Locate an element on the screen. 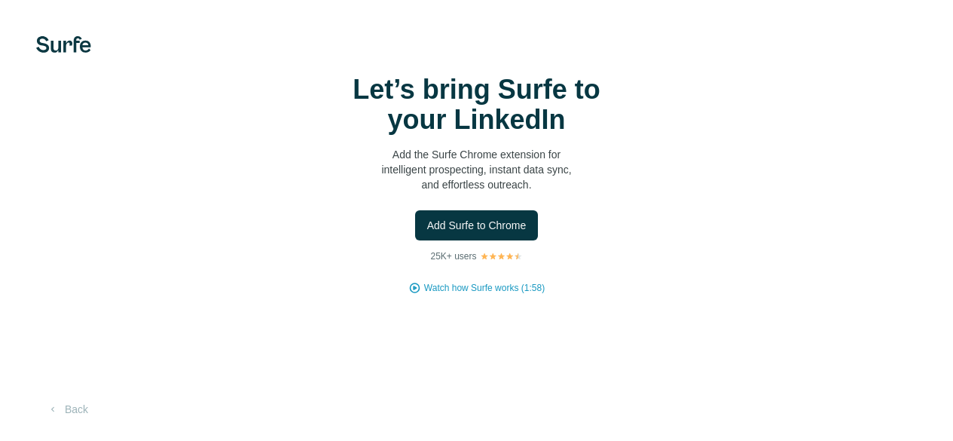  button: Watch how Surfe works (1:58) is located at coordinates (484, 288).